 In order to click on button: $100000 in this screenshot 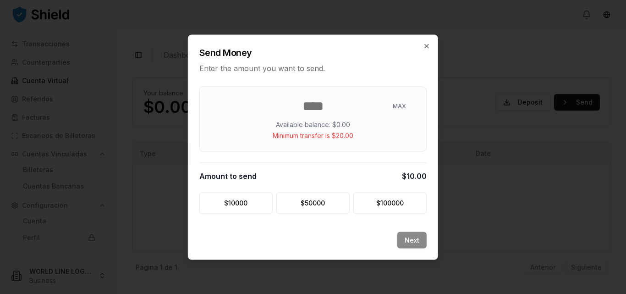, I will do `click(390, 203)`.